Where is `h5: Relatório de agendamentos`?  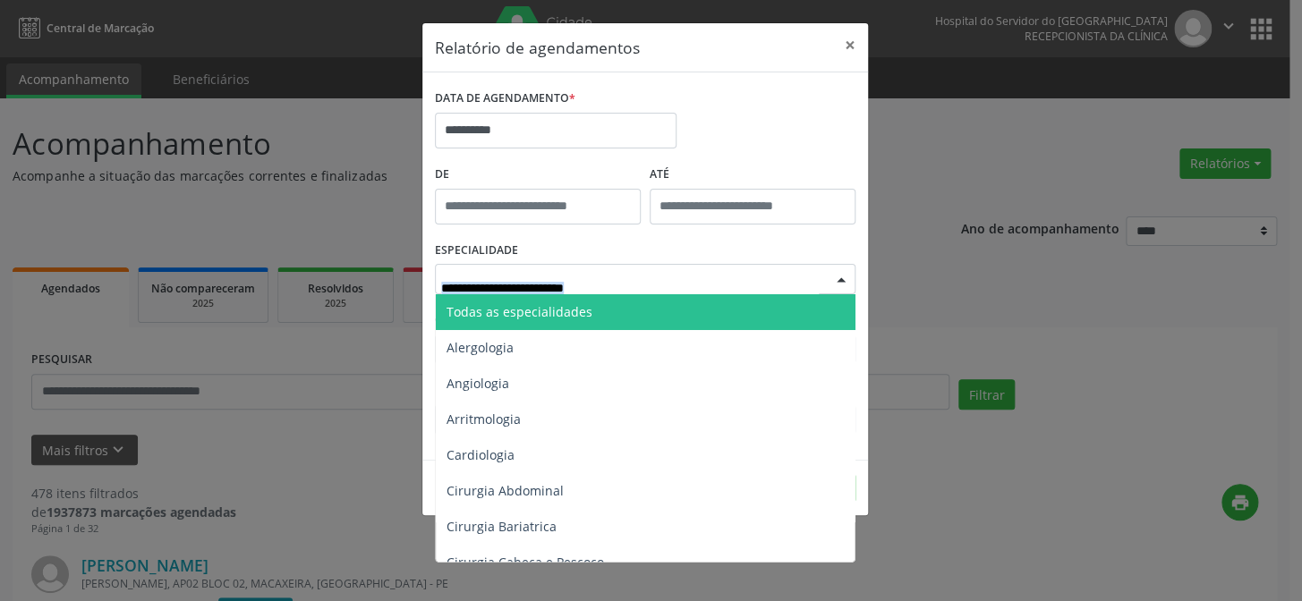 h5: Relatório de agendamentos is located at coordinates (537, 47).